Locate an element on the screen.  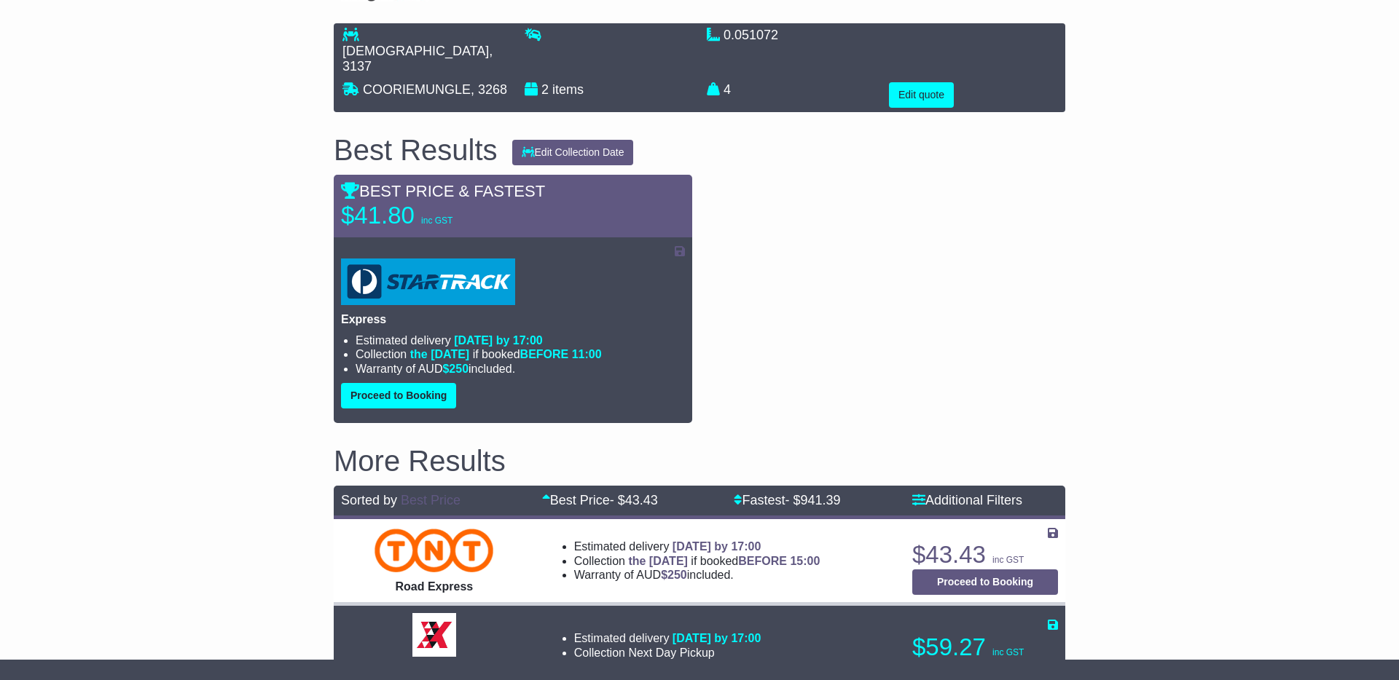
div: v 4.0.25 is located at coordinates (56, 29).